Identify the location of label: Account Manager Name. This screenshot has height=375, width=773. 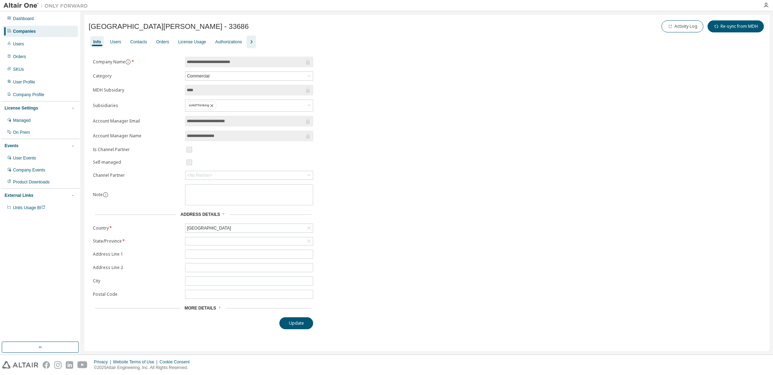
(137, 136).